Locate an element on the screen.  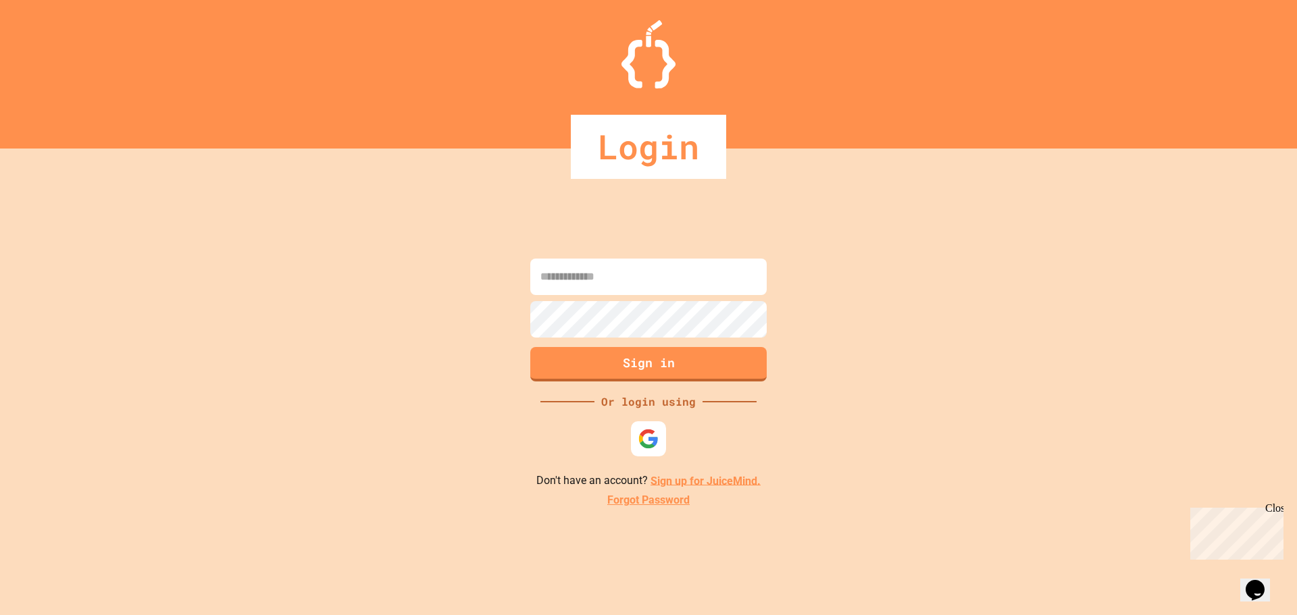
a: Sign up for JuiceMind. is located at coordinates (705, 480).